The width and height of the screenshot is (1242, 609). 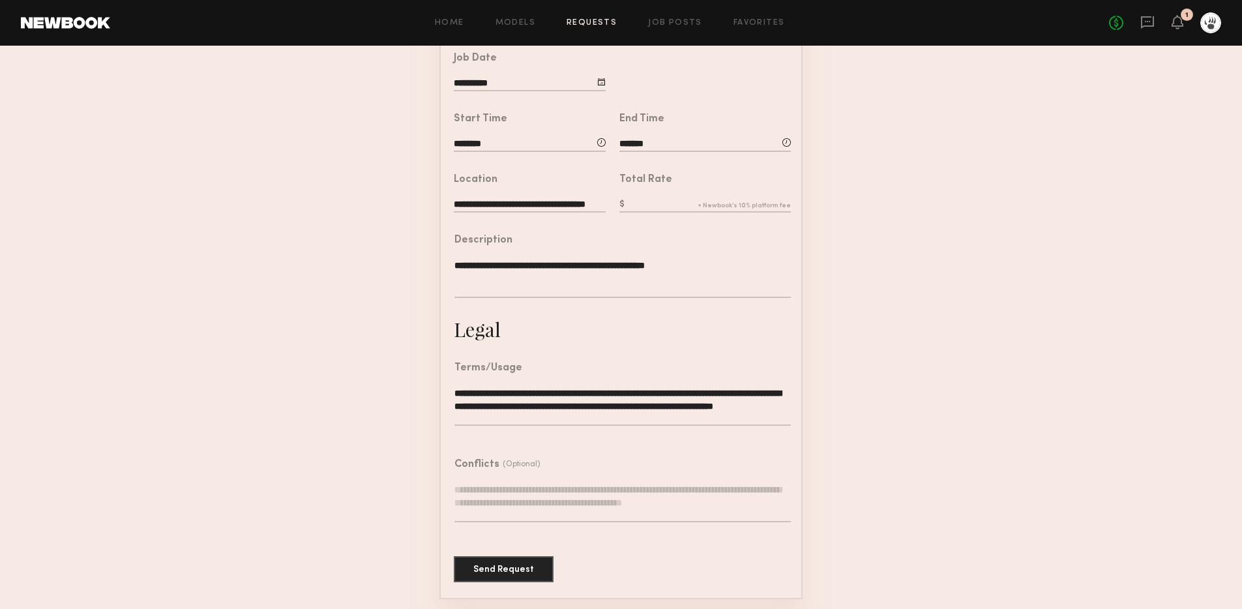 I want to click on a: Models, so click(x=515, y=23).